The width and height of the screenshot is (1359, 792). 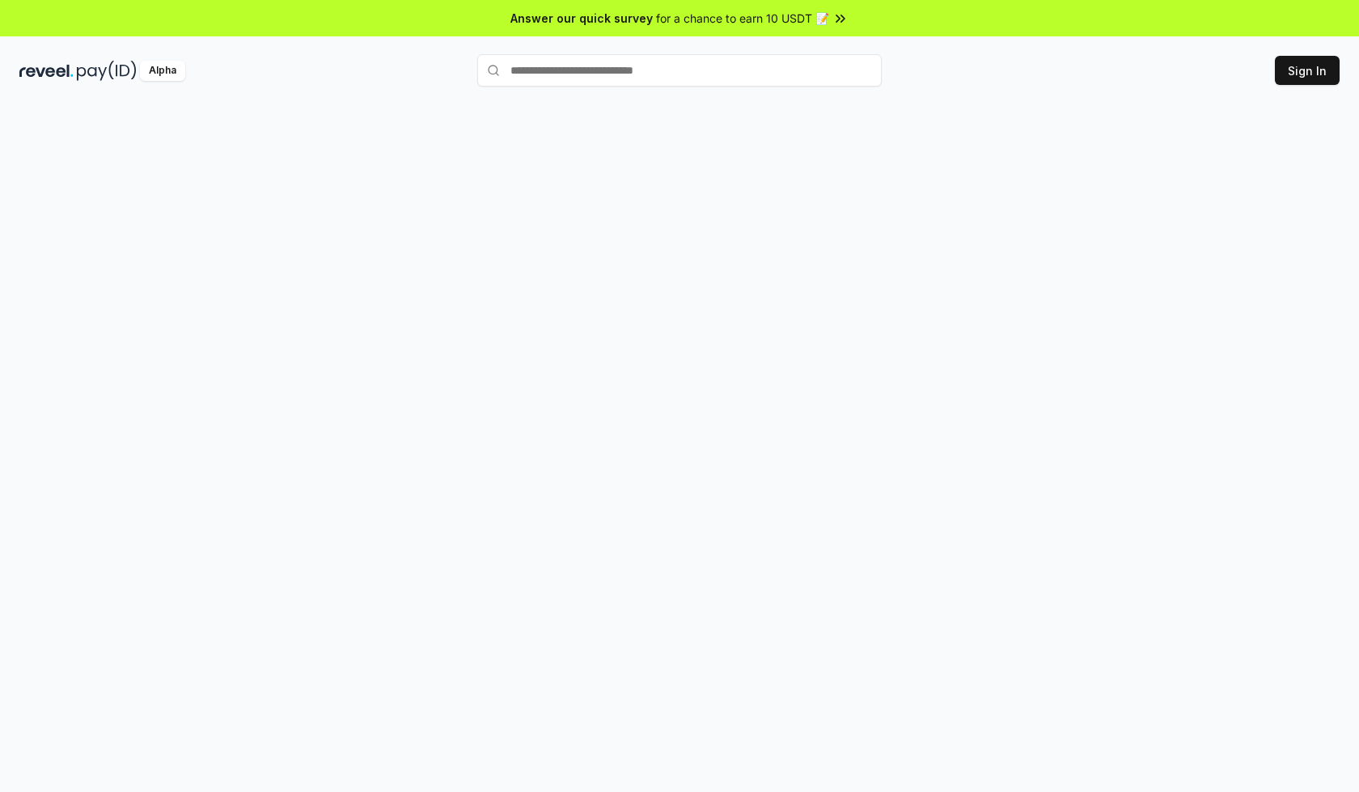 What do you see at coordinates (46, 70) in the screenshot?
I see `img: reveel_dark` at bounding box center [46, 70].